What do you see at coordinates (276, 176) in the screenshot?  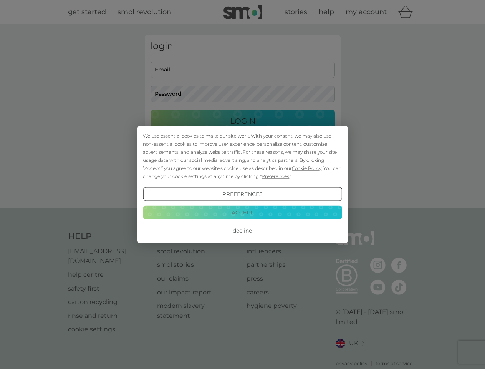 I see `span: Preferences` at bounding box center [276, 176].